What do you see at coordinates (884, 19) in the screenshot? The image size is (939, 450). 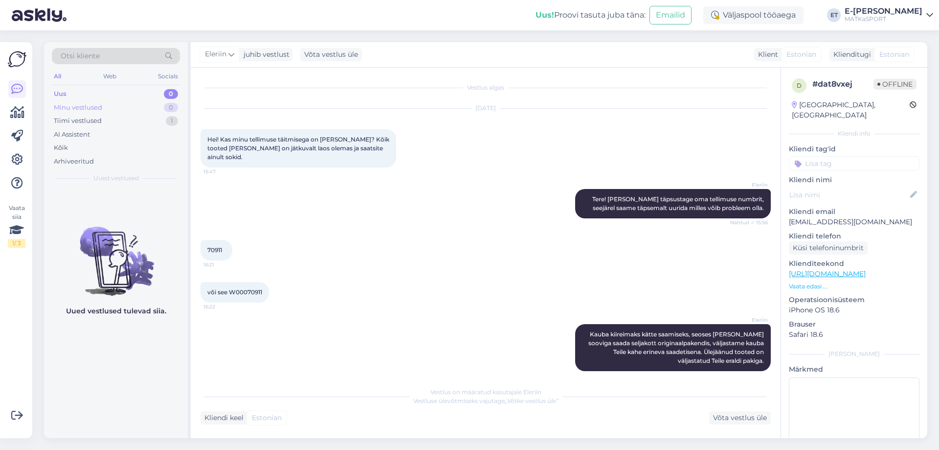 I see `div: MATKaSPORT` at bounding box center [884, 19].